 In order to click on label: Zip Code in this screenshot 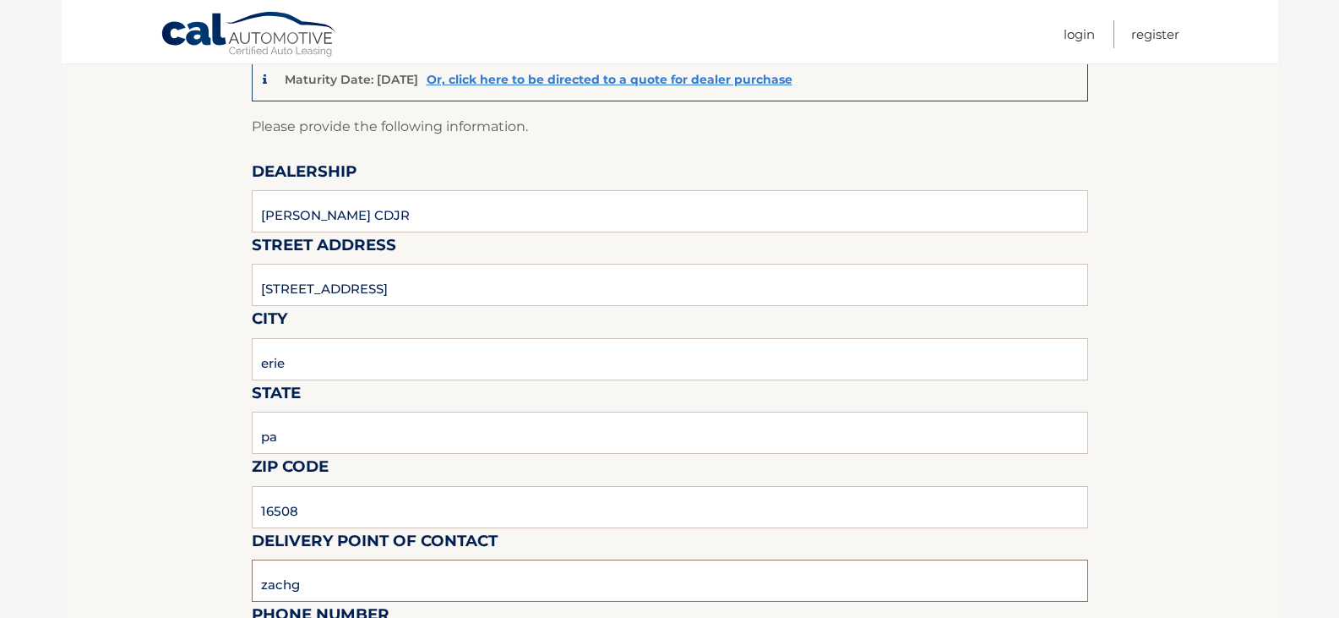, I will do `click(290, 469)`.